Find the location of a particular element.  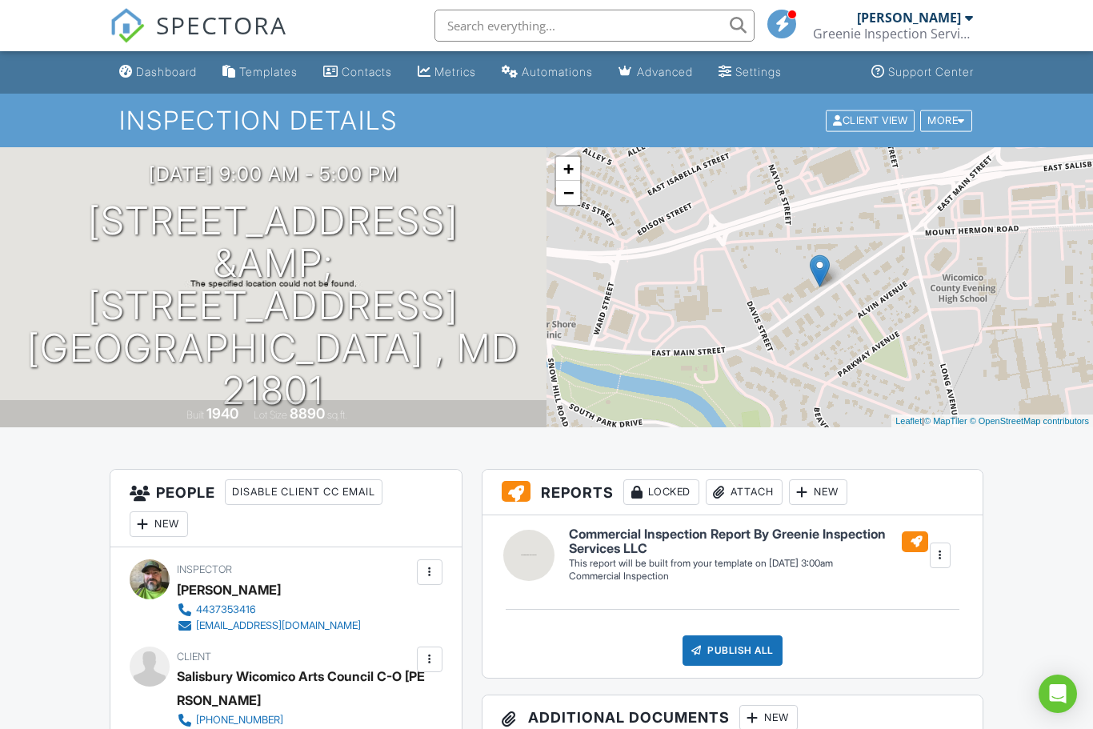

a: Client View is located at coordinates (872, 119).